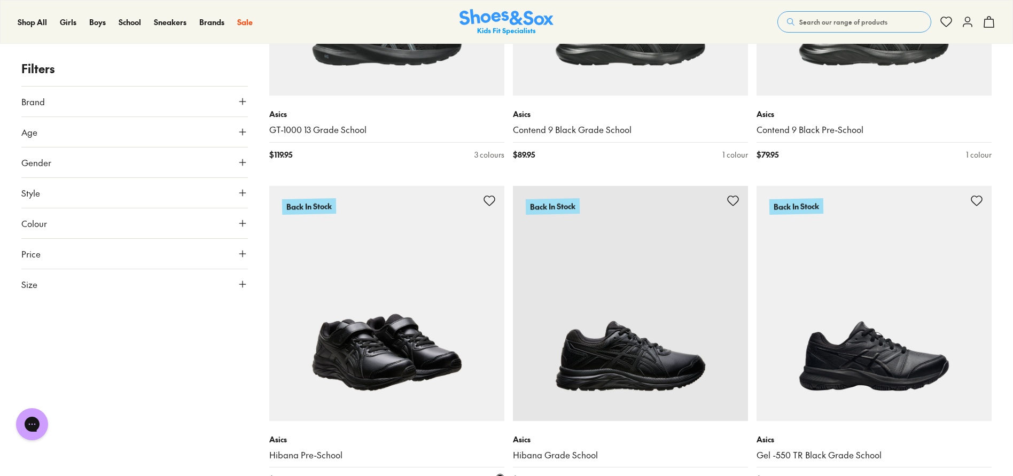 Image resolution: width=1013 pixels, height=476 pixels. What do you see at coordinates (245, 22) in the screenshot?
I see `a: Sale` at bounding box center [245, 22].